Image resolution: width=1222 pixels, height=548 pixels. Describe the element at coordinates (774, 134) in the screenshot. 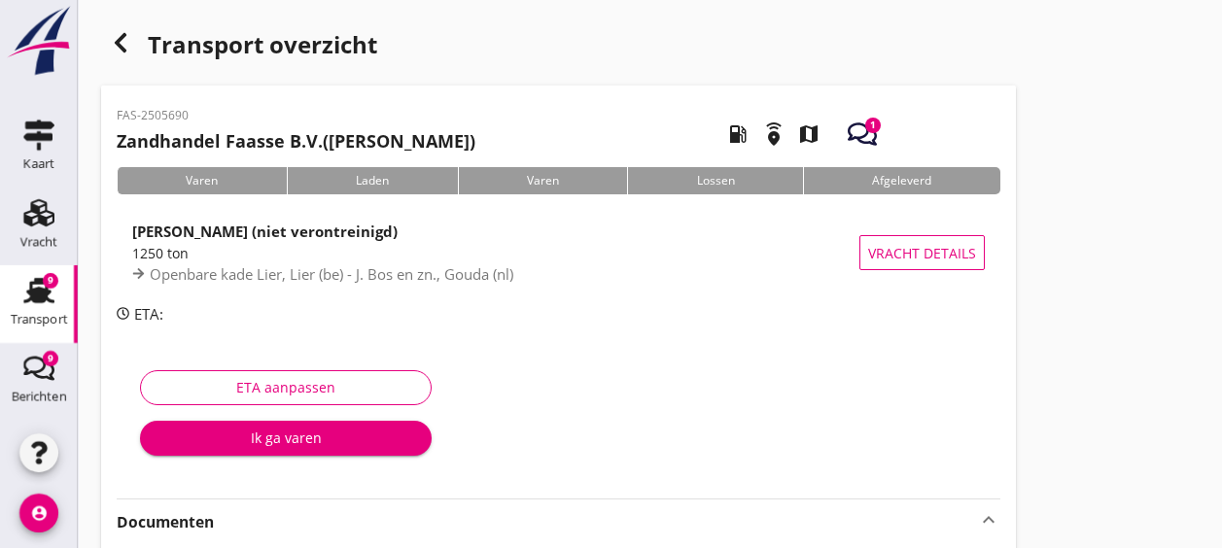

I see `i: emergency_share` at that location.